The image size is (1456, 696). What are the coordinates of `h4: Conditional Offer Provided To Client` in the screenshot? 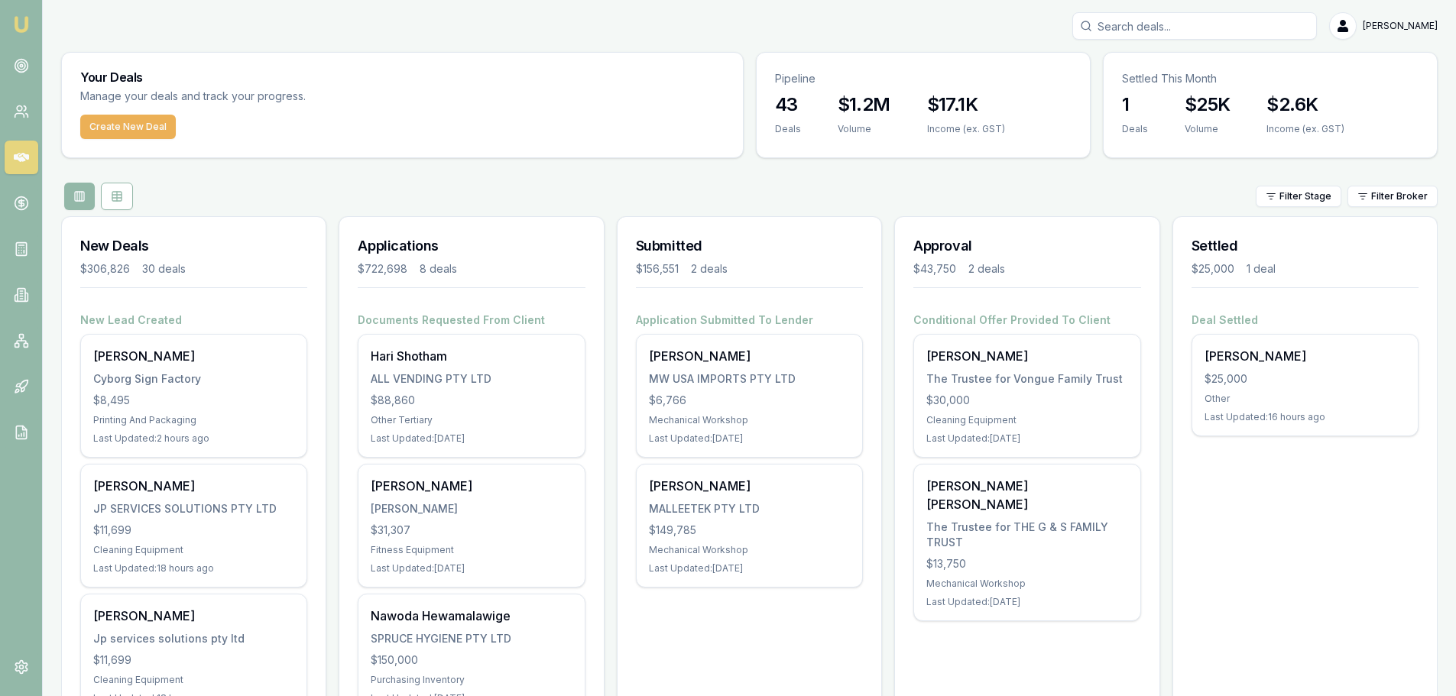 It's located at (1027, 320).